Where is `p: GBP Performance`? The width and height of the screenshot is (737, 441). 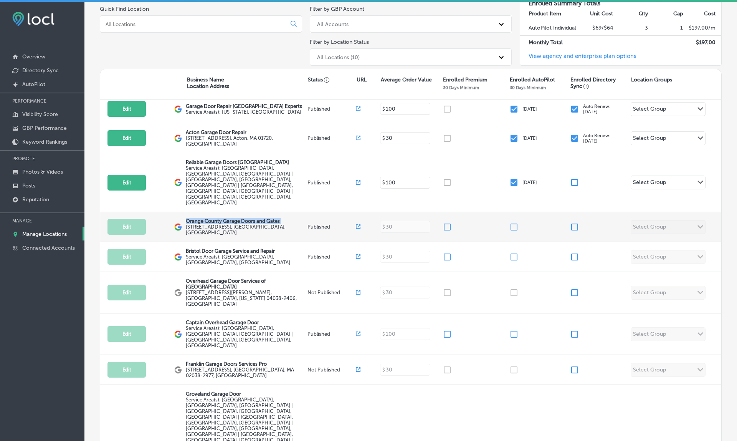
p: GBP Performance is located at coordinates (45, 128).